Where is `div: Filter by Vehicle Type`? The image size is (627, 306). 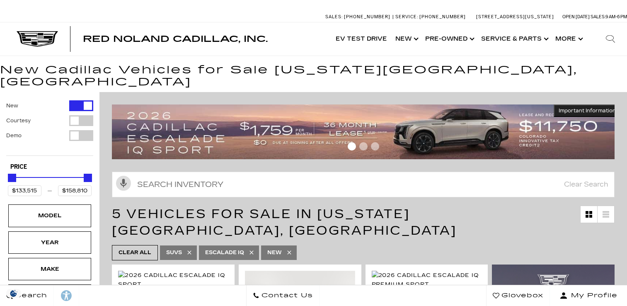 div: Filter by Vehicle Type is located at coordinates (50, 128).